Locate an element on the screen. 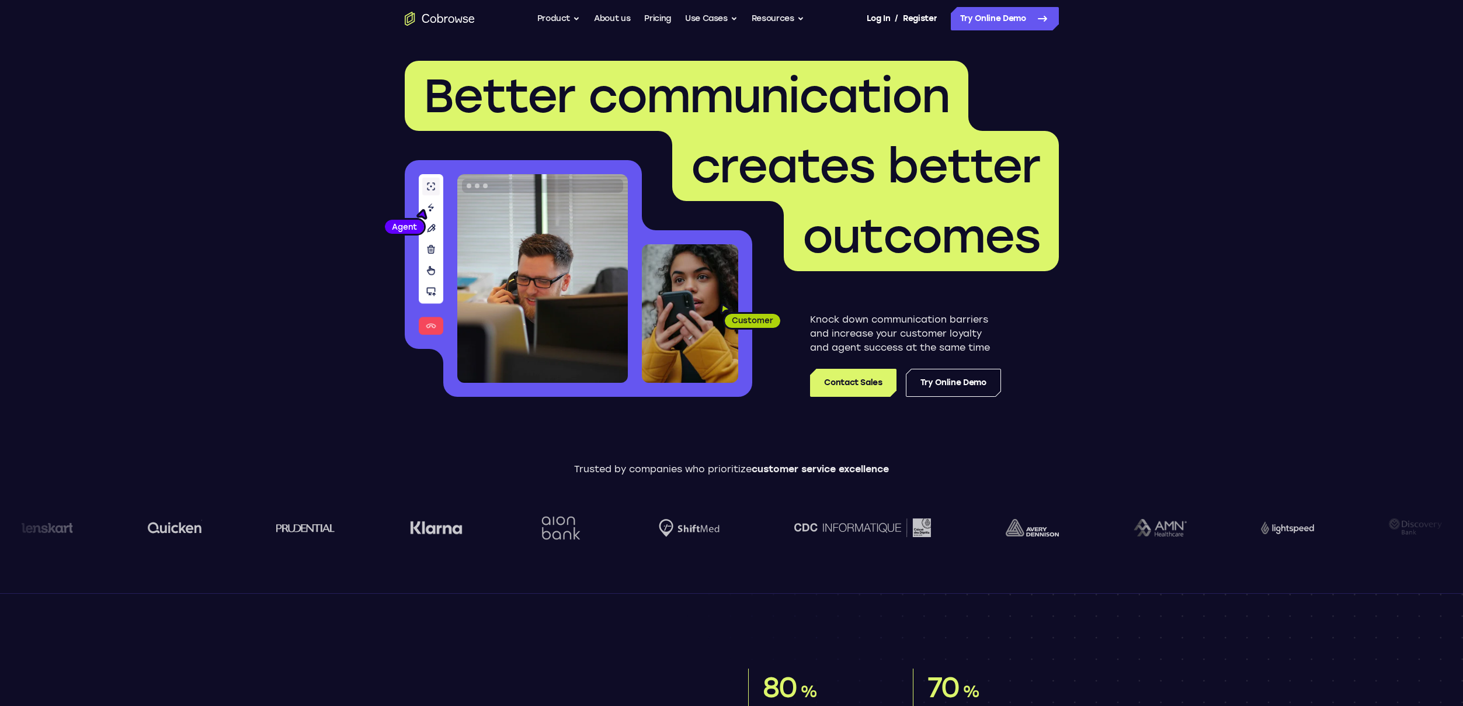 This screenshot has height=706, width=1463. a: Register is located at coordinates (920, 19).